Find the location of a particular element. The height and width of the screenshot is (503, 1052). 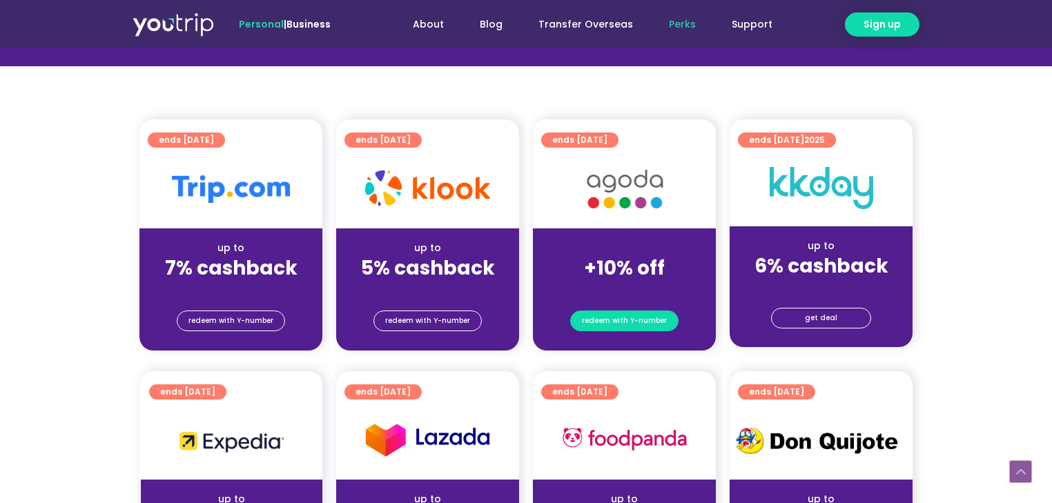

a: Sign up is located at coordinates (882, 24).